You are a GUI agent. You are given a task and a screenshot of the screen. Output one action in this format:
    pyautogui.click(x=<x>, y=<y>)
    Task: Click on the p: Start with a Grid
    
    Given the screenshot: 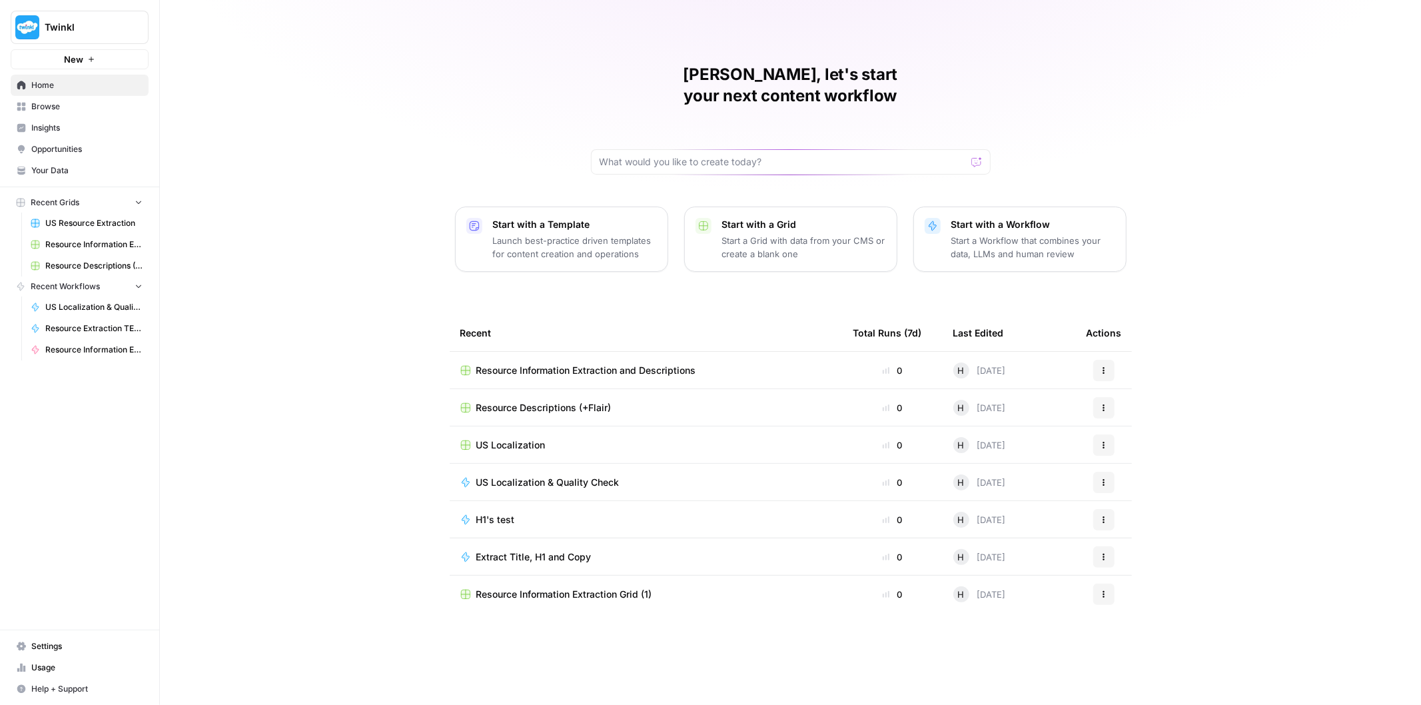 What is the action you would take?
    pyautogui.click(x=804, y=225)
    